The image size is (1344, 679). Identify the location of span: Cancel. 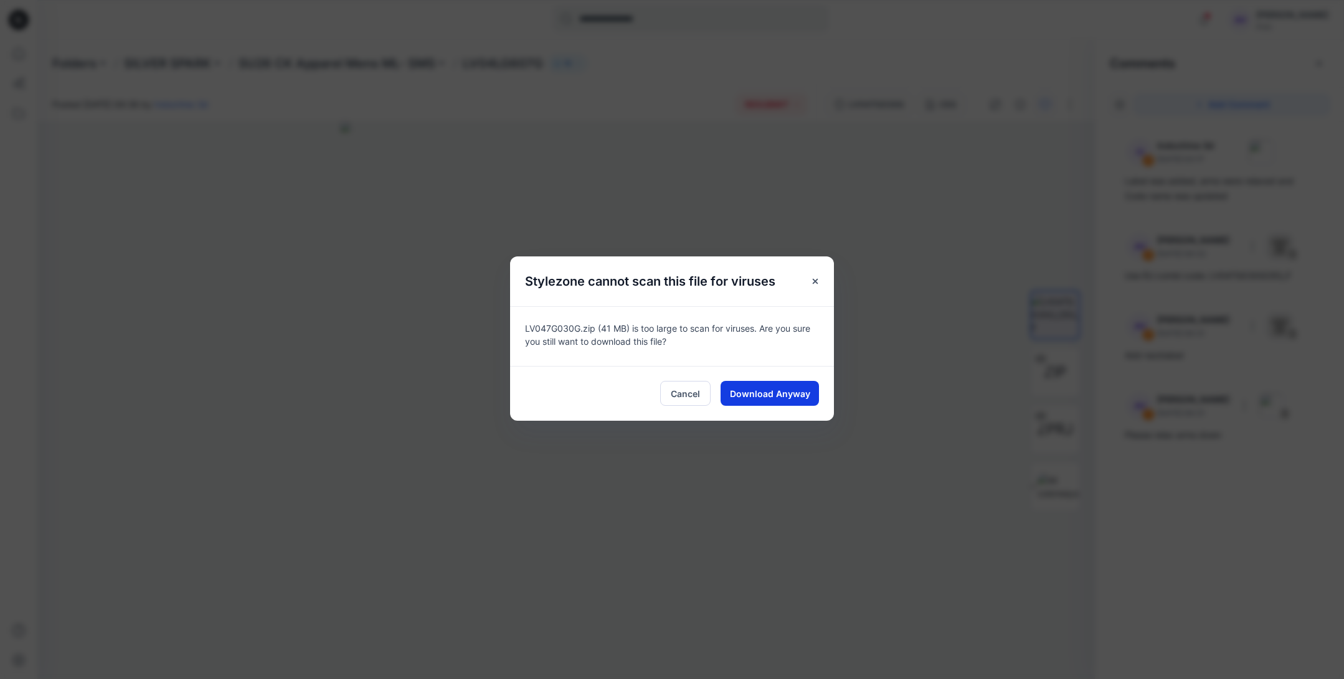
(685, 393).